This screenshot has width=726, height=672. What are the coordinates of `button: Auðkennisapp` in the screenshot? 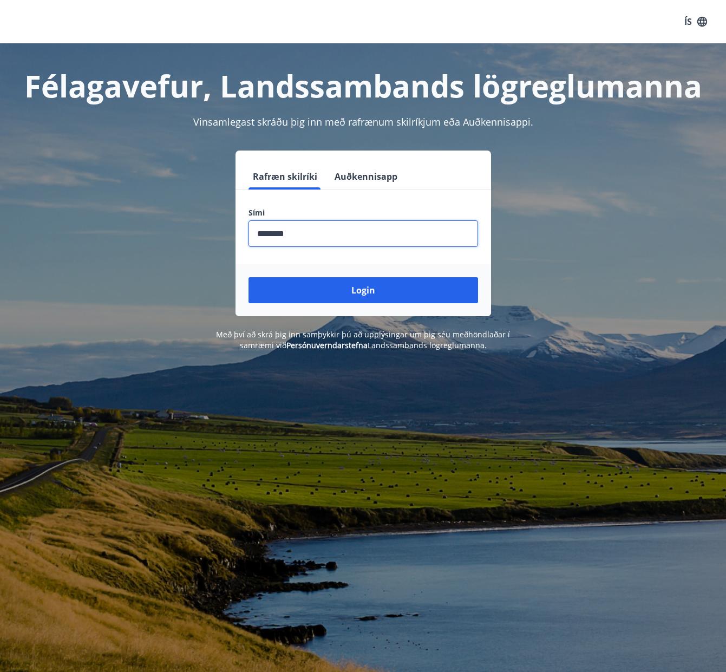 It's located at (366, 177).